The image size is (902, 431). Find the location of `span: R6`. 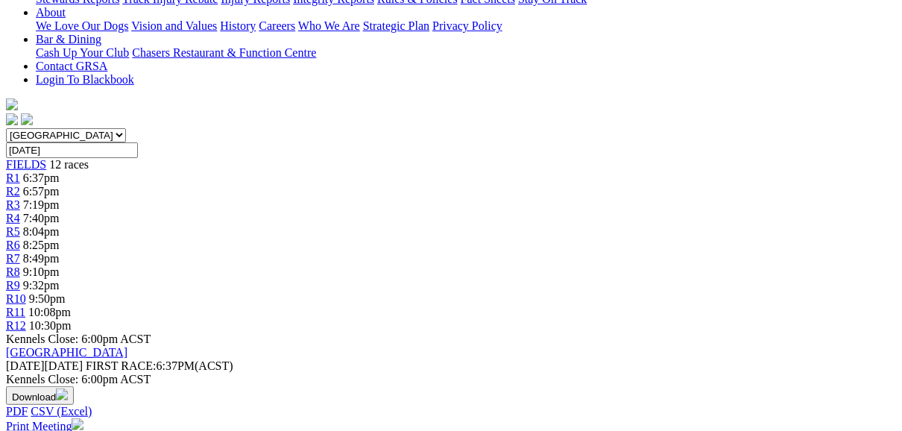

span: R6 is located at coordinates (13, 244).